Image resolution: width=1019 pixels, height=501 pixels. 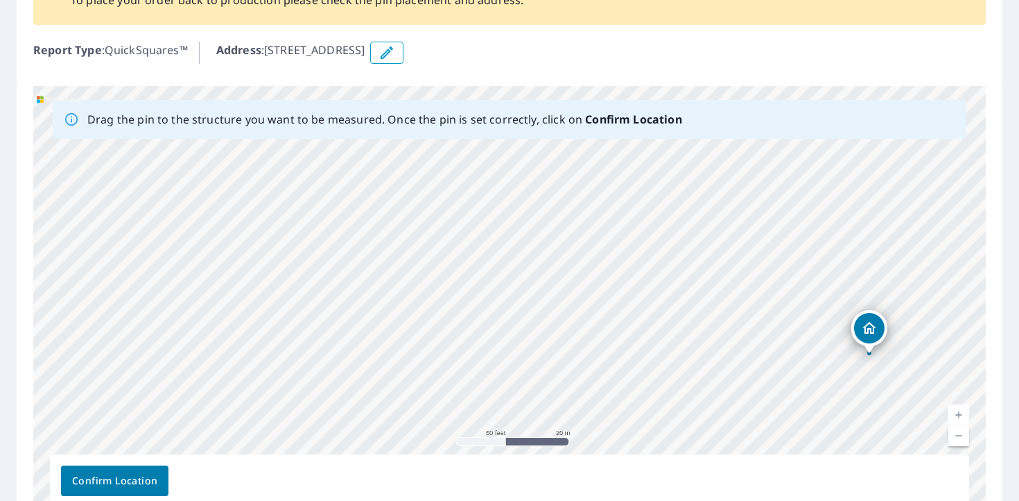 I want to click on b: Address, so click(x=238, y=50).